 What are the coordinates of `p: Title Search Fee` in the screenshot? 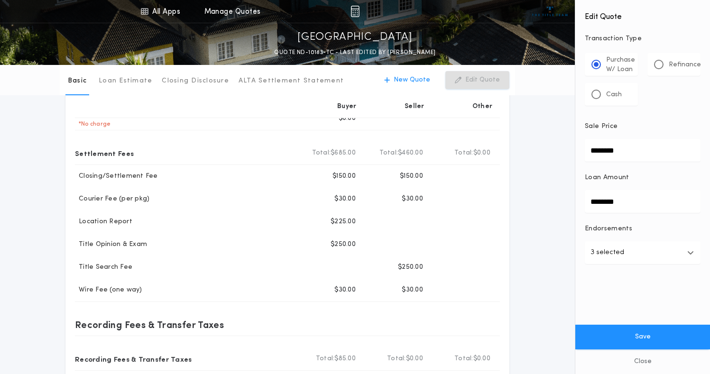 It's located at (103, 268).